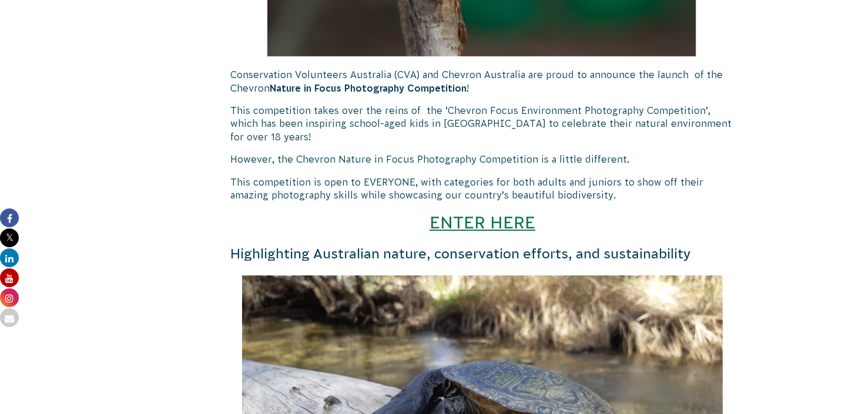  Describe the element at coordinates (368, 88) in the screenshot. I see `strong: Nature in Focus Photography Competition` at that location.